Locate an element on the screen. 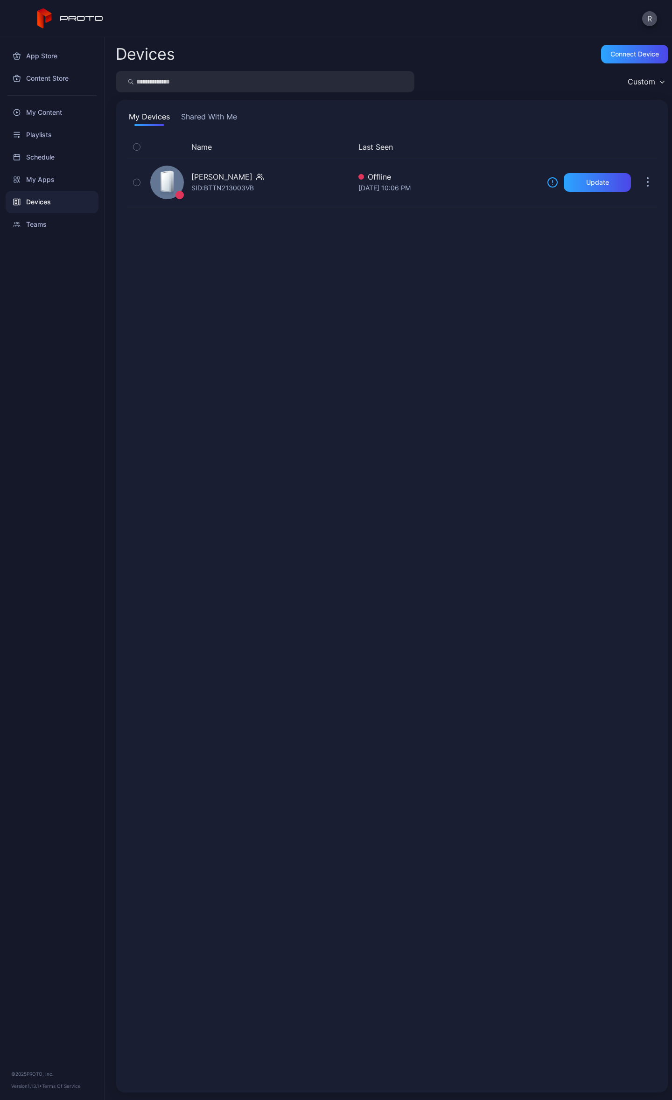 The width and height of the screenshot is (672, 1100). button: My Devices is located at coordinates (149, 118).